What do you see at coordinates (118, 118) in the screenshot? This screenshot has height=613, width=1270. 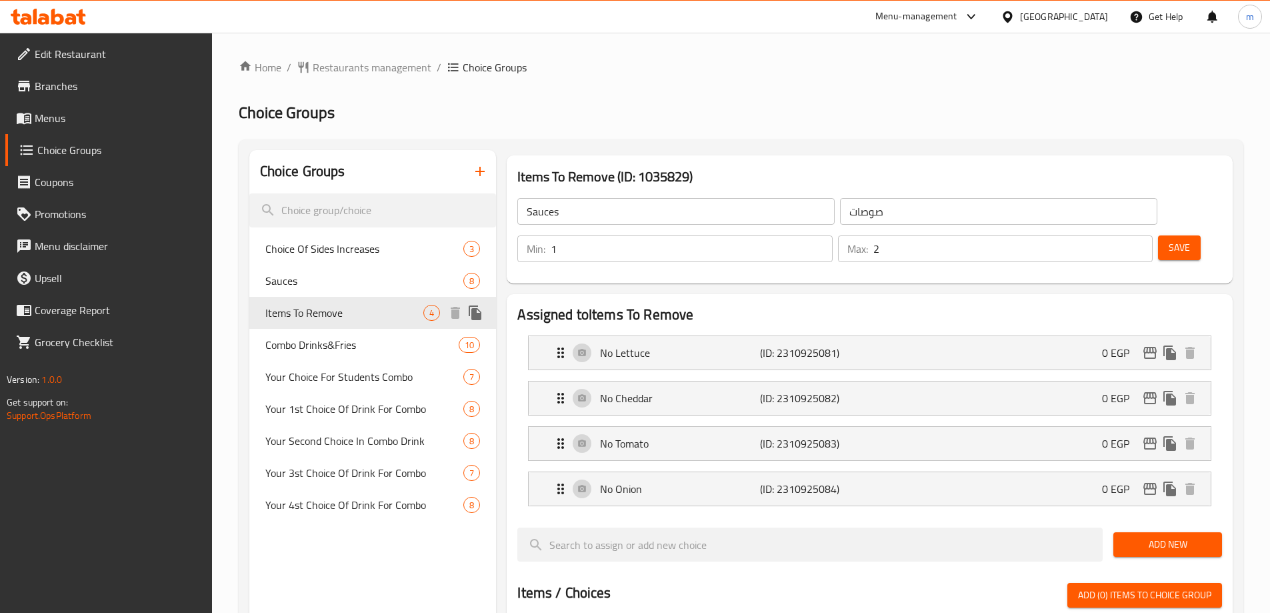 I see `span: Menus` at bounding box center [118, 118].